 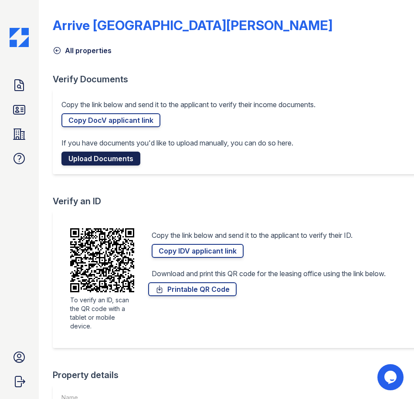 I want to click on a: Upload Documents, so click(x=101, y=158).